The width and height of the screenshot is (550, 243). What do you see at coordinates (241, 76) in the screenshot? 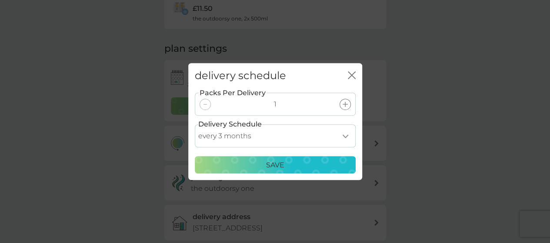
I see `h2: delivery schedule` at bounding box center [241, 76].